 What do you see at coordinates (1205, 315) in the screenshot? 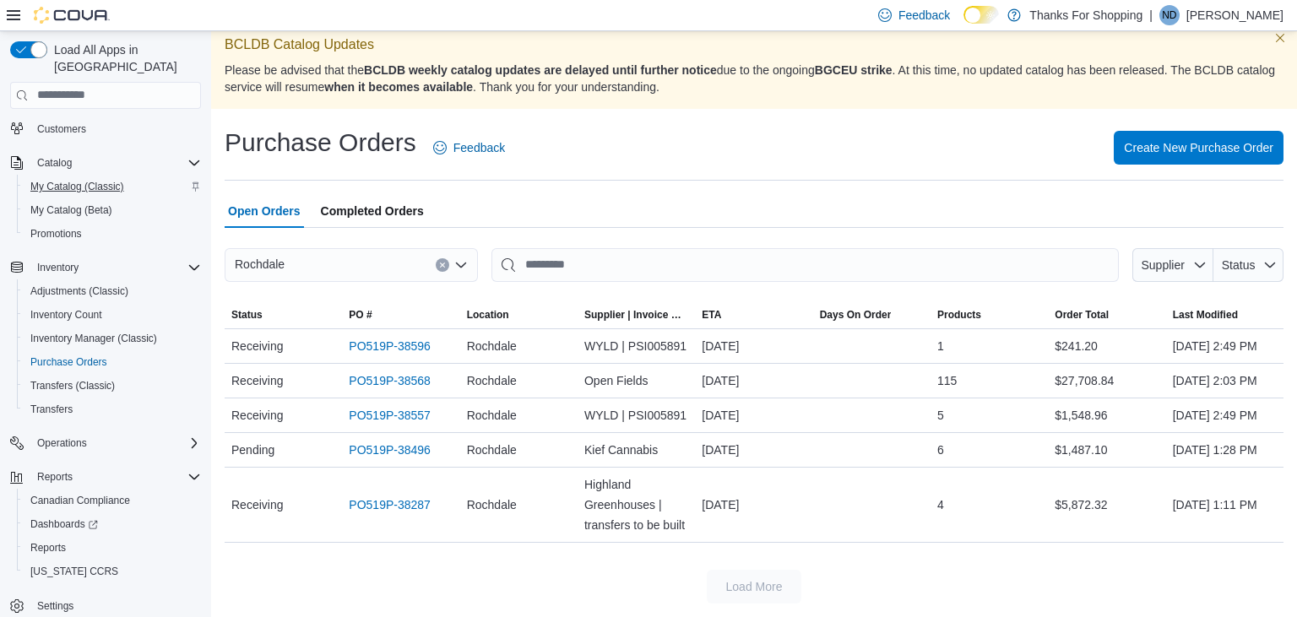
I see `span: Last Modified` at bounding box center [1205, 315].